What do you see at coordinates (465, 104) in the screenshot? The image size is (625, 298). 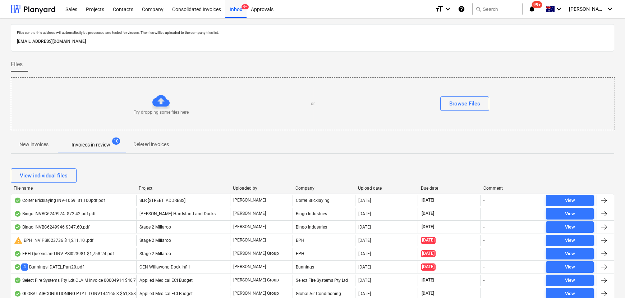 I see `div: Browse Files` at bounding box center [465, 104].